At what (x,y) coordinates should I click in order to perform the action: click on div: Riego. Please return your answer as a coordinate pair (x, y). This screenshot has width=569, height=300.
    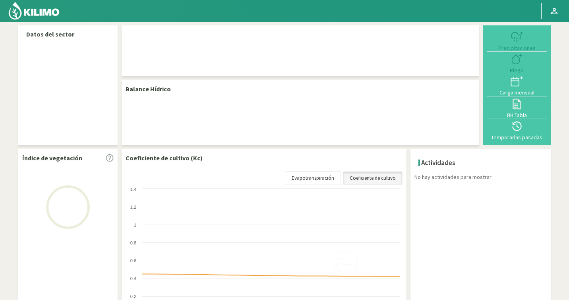
    Looking at the image, I should click on (516, 70).